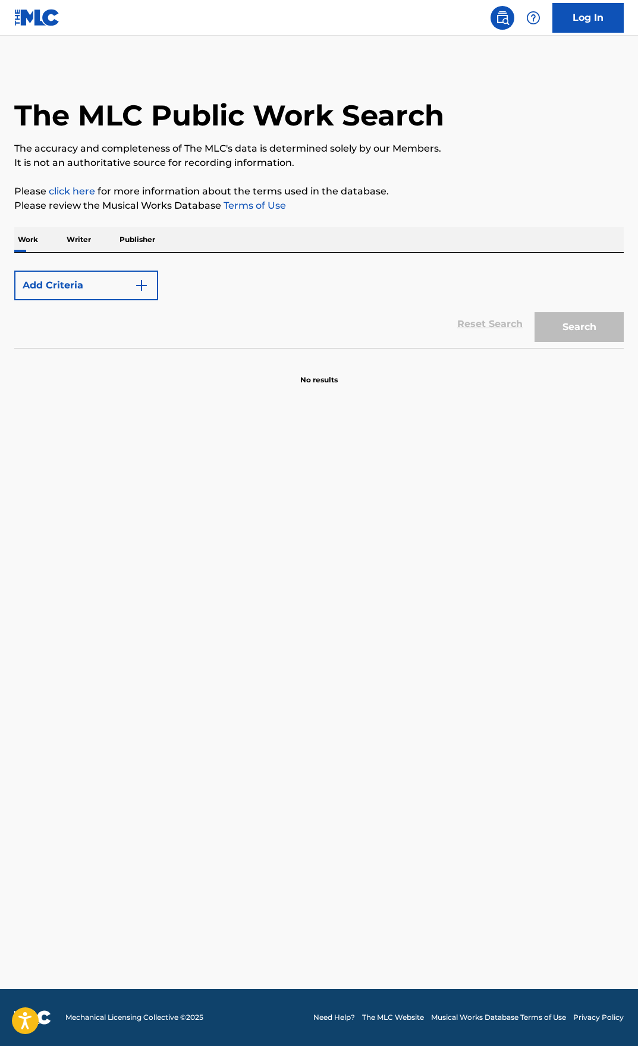  What do you see at coordinates (498, 1017) in the screenshot?
I see `a: Musical Works Database Terms of Use` at bounding box center [498, 1017].